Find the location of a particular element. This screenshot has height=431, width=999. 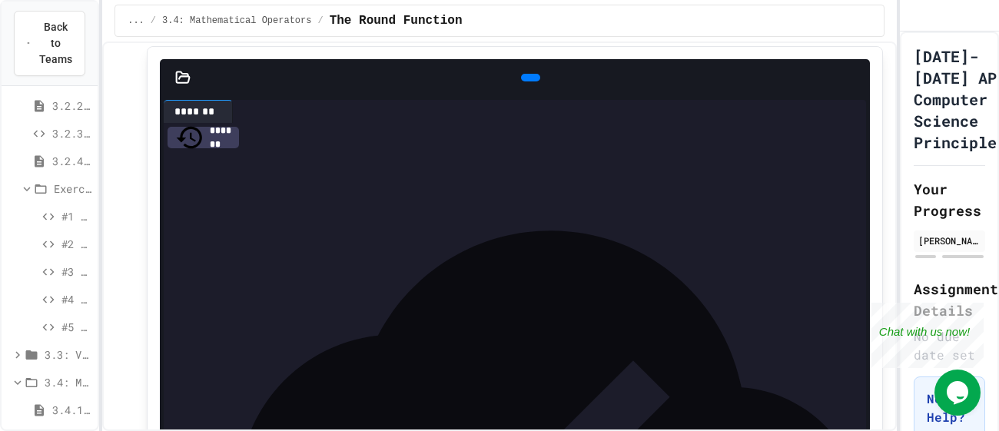

button: Back to Teams is located at coordinates (49, 43).